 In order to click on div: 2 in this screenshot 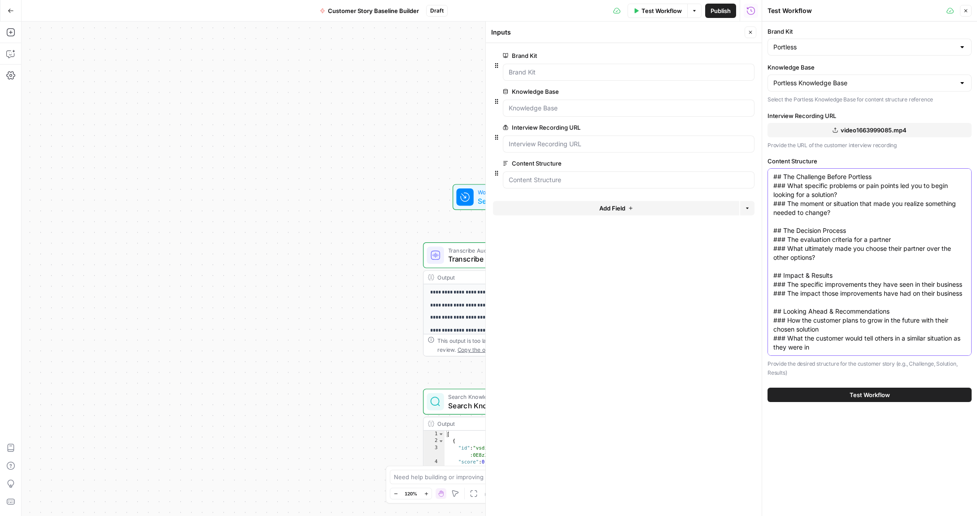, I will do `click(434, 441)`.